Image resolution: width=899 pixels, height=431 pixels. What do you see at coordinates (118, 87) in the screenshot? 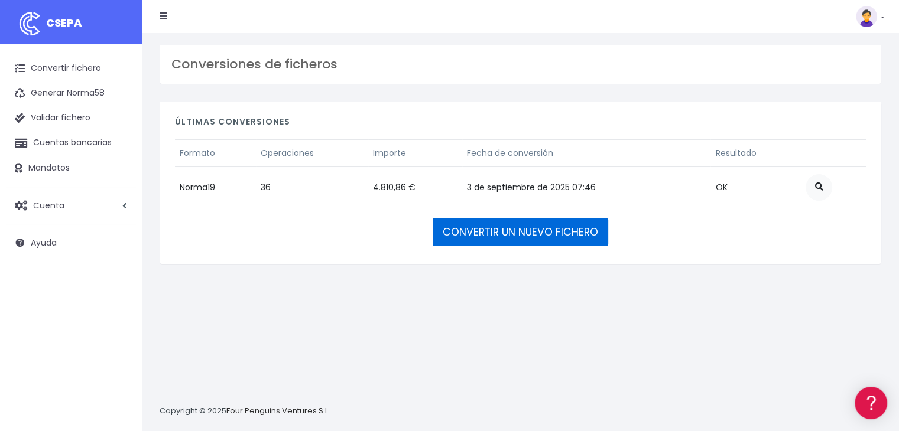
I see `div: Información general` at bounding box center [118, 87].